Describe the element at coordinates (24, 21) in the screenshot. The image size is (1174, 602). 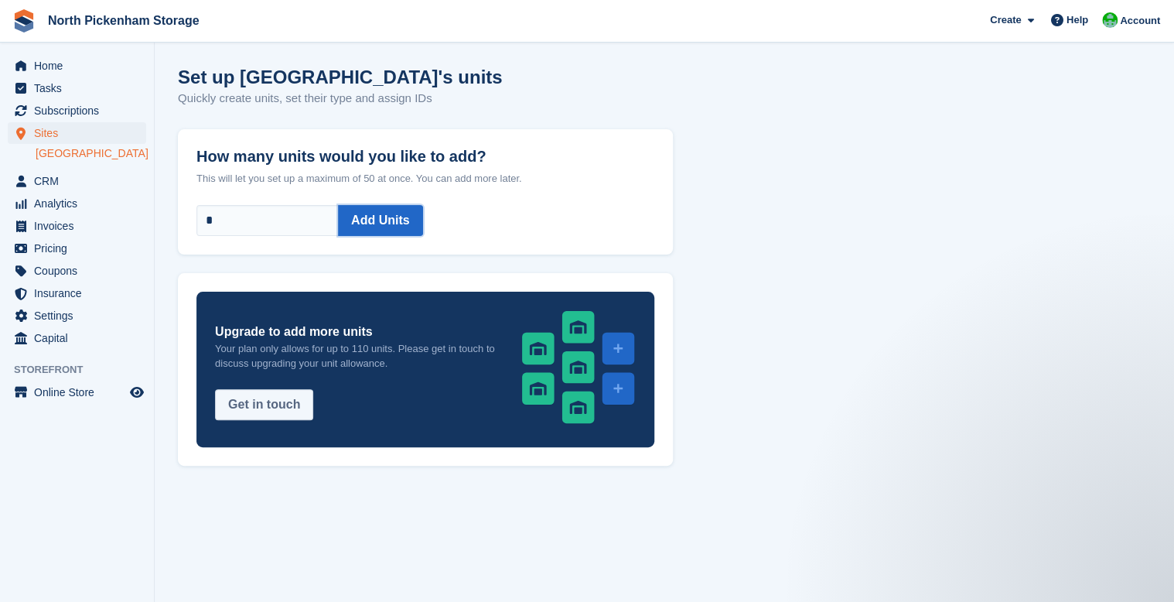
I see `img: stora-icon-8386f47178a22dfd0bd8f6a31ec36ba5ce8667c1dd55bd0f319d3a0aa187defe.svg` at that location.